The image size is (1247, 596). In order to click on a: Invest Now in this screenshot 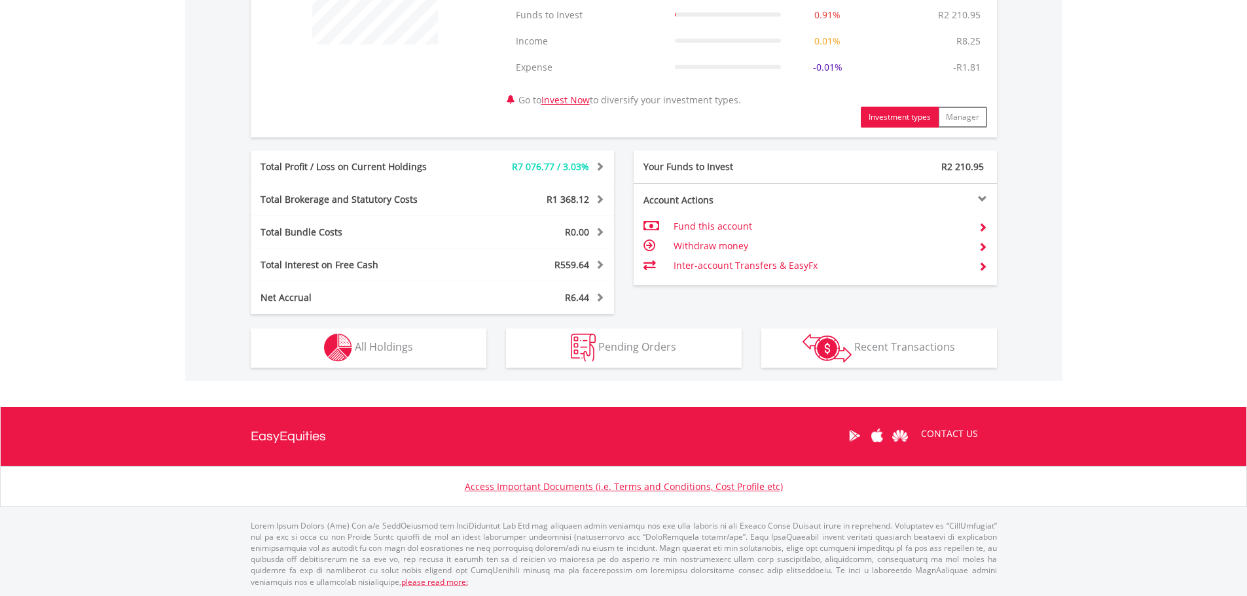, I will do `click(566, 100)`.